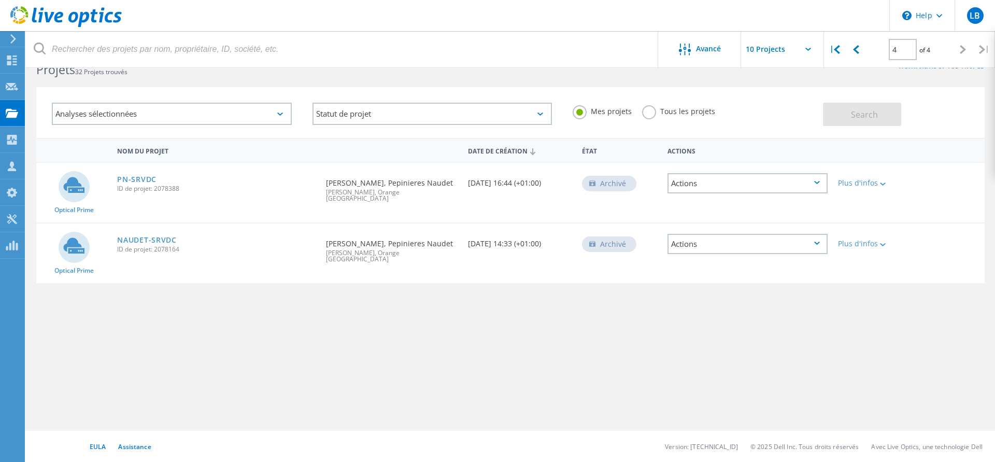 This screenshot has height=462, width=995. I want to click on a: EULA, so click(97, 446).